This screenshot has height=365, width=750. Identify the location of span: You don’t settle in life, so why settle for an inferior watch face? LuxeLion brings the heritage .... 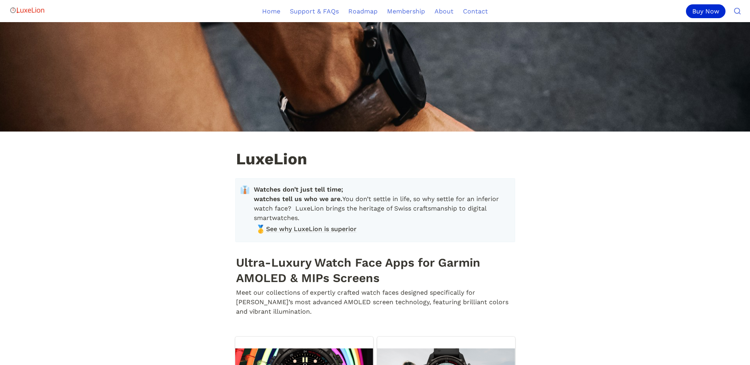
(381, 204).